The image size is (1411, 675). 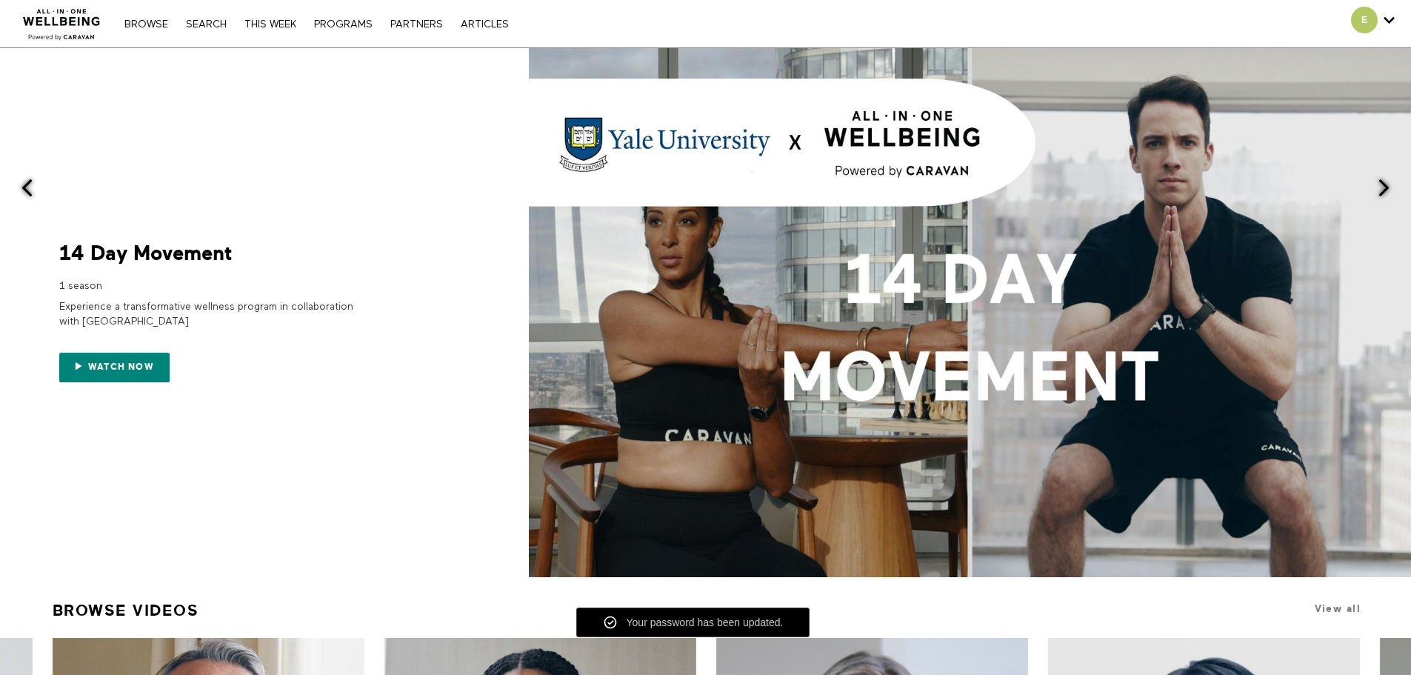 I want to click on span: View all, so click(x=1338, y=608).